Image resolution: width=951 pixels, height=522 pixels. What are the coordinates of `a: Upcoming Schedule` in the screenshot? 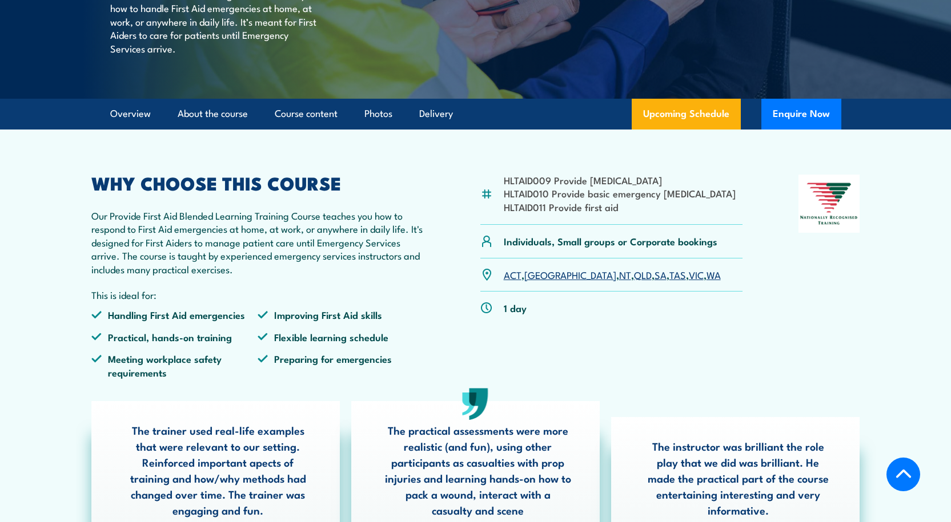 It's located at (686, 114).